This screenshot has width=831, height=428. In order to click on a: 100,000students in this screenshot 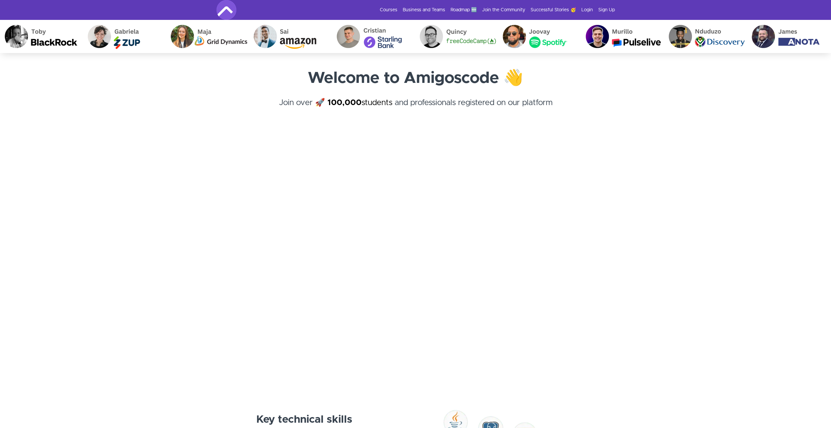, I will do `click(360, 103)`.